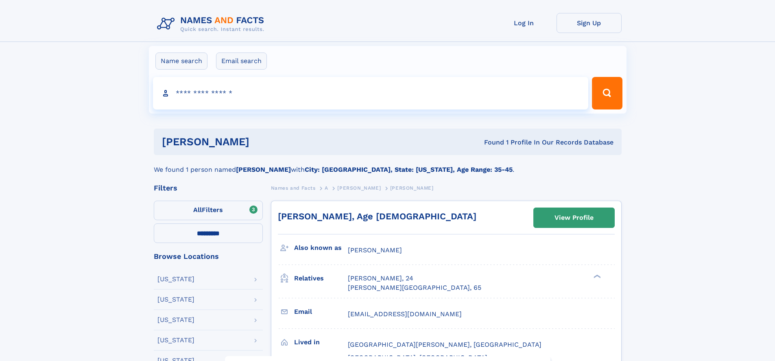 Image resolution: width=775 pixels, height=361 pixels. What do you see at coordinates (371, 93) in the screenshot?
I see `input: search input` at bounding box center [371, 93].